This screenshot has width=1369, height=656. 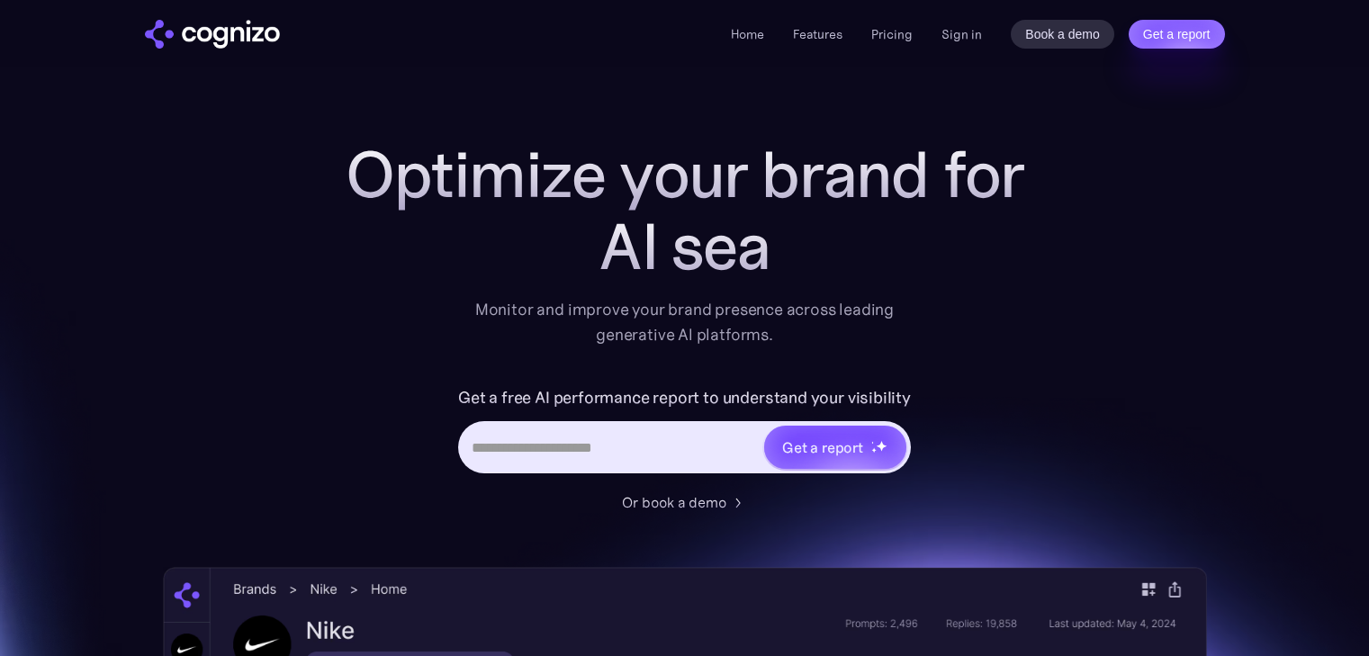 I want to click on form: Hero URL Input Form, so click(x=684, y=433).